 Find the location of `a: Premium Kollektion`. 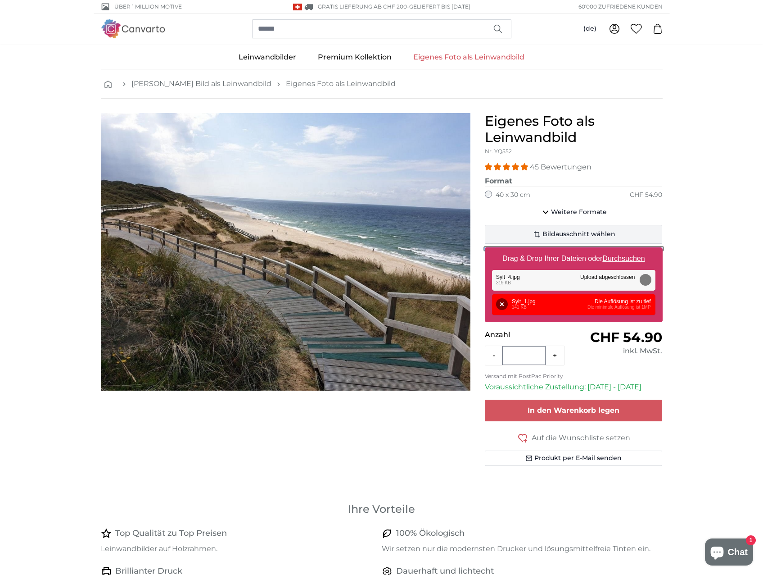

a: Premium Kollektion is located at coordinates (355, 57).